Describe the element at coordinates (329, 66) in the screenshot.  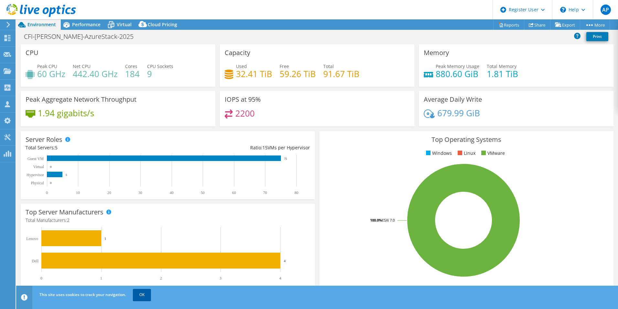
I see `span: Total` at that location.